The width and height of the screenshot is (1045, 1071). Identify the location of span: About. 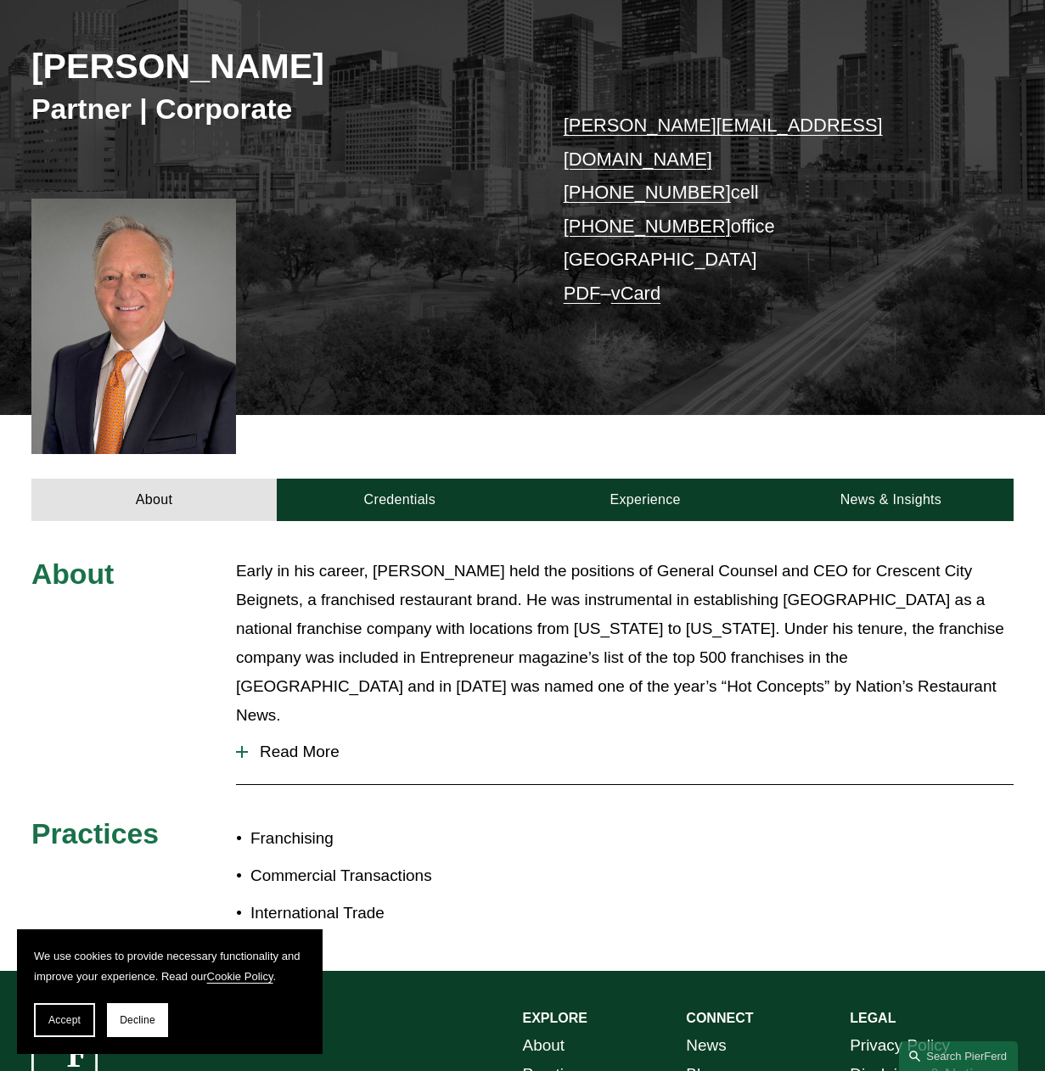
(72, 574).